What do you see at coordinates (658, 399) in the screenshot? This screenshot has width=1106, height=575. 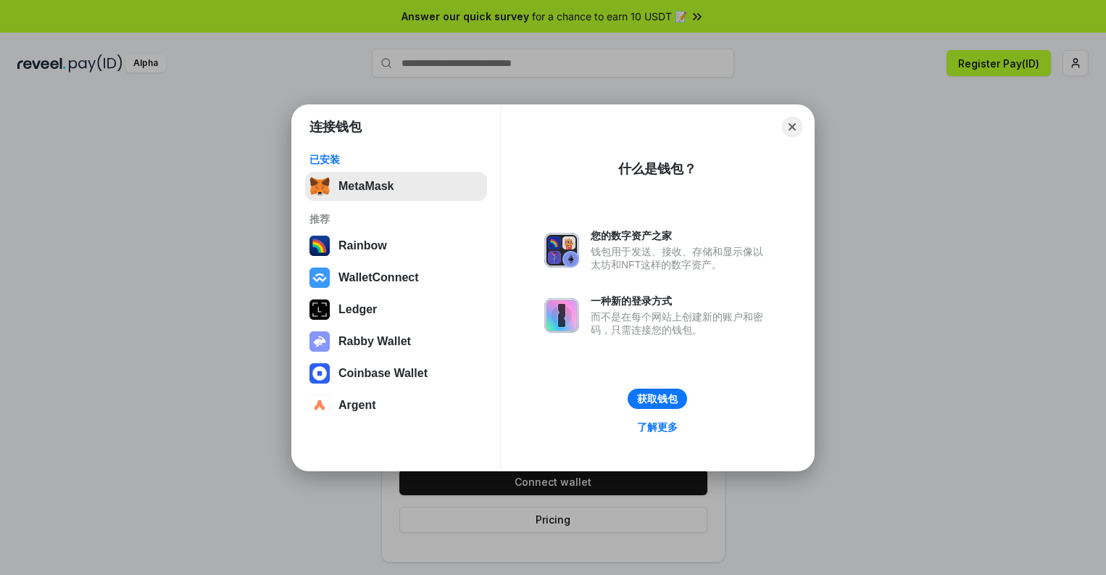 I see `button: 获取钱包` at bounding box center [658, 399].